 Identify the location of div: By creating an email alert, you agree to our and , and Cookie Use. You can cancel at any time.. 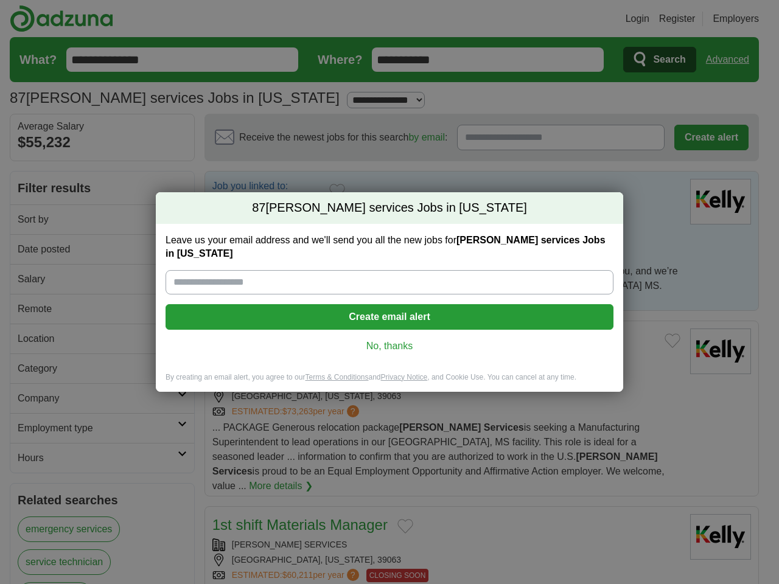
(389, 382).